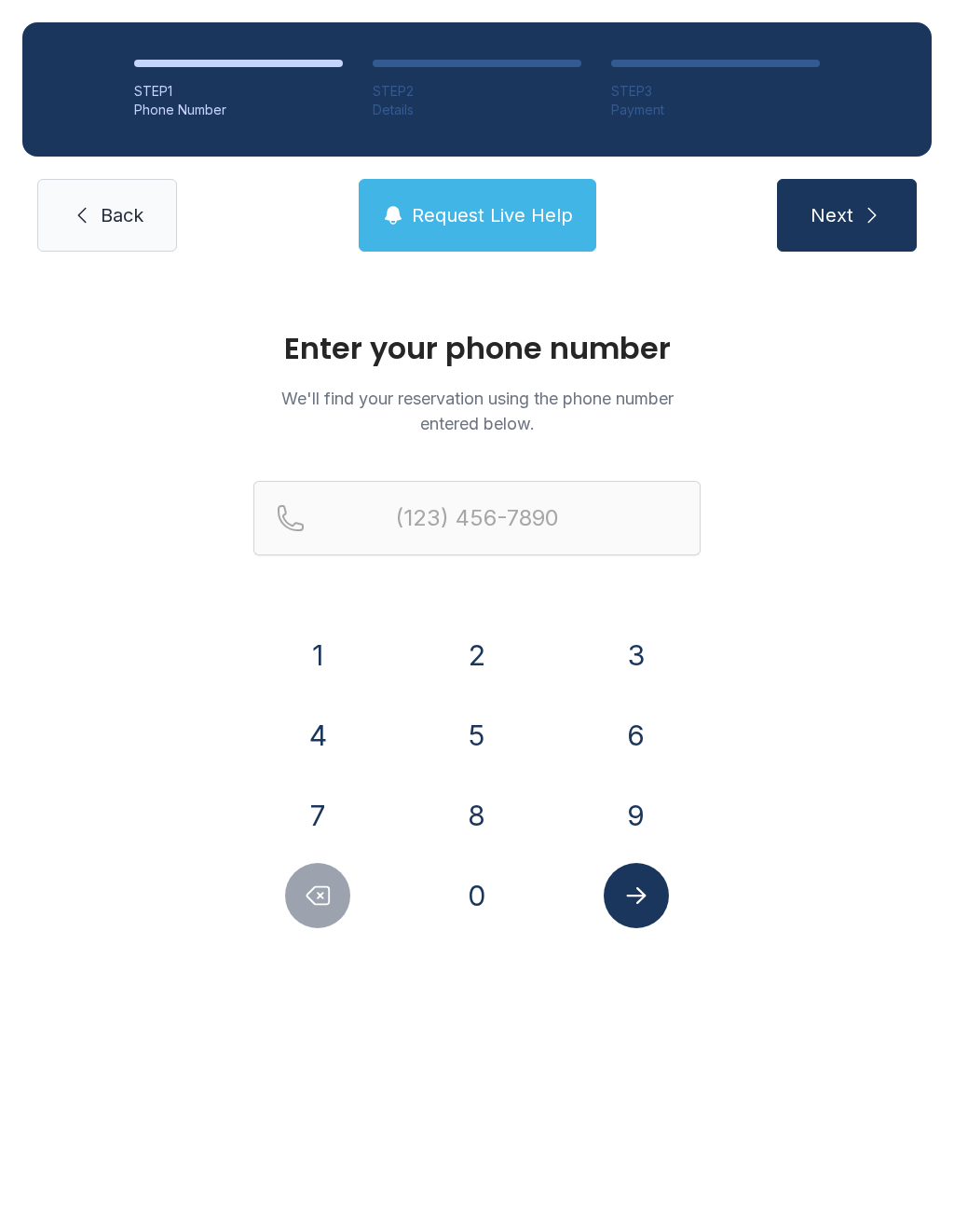  Describe the element at coordinates (636, 655) in the screenshot. I see `button: 3` at that location.